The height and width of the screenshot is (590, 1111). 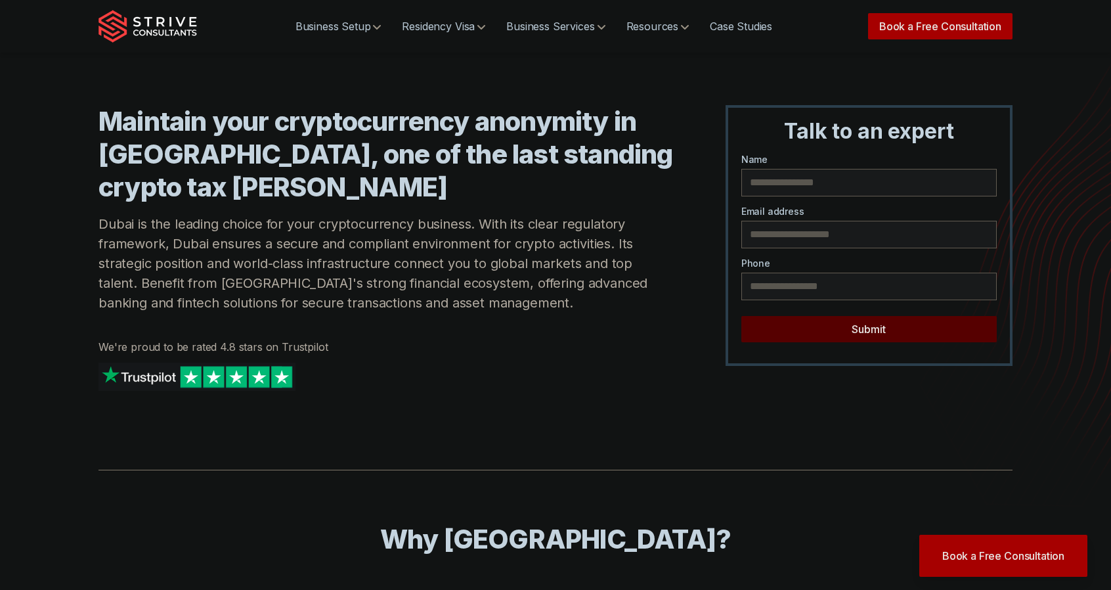 What do you see at coordinates (741, 26) in the screenshot?
I see `a: Case Studies` at bounding box center [741, 26].